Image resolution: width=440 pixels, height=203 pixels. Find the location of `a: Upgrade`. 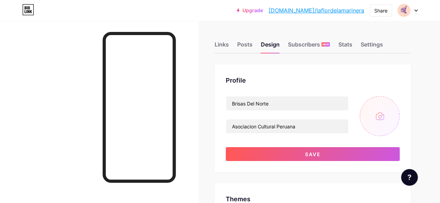

a: Upgrade is located at coordinates (250, 10).